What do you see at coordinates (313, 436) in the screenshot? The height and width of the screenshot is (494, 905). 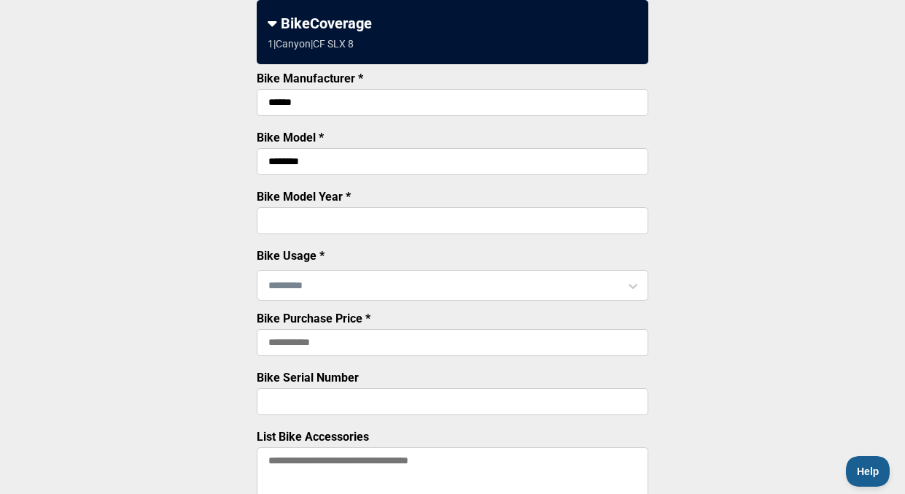 I see `label: List Bike Accessories` at bounding box center [313, 436].